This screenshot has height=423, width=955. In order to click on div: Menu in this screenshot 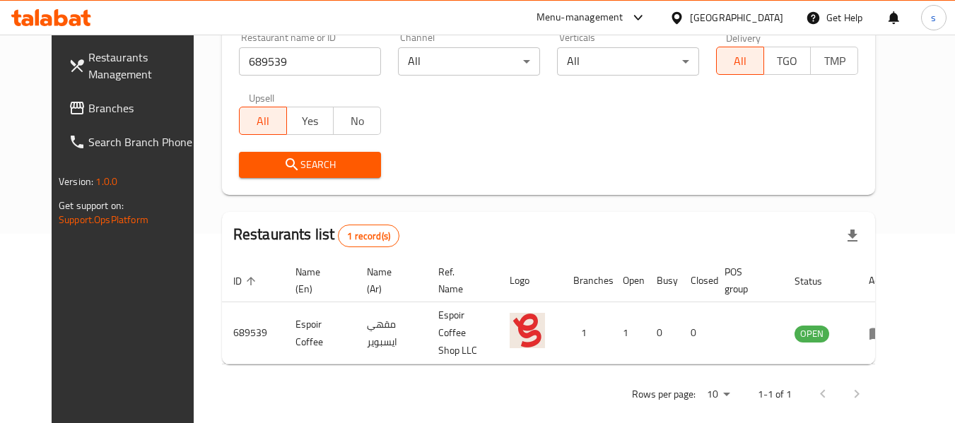, I will do `click(881, 333)`.